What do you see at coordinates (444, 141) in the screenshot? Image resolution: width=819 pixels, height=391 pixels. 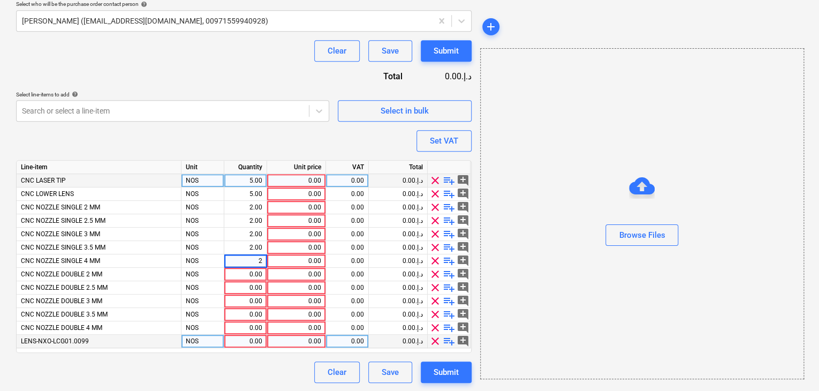 I see `div: Set VAT` at bounding box center [444, 141].